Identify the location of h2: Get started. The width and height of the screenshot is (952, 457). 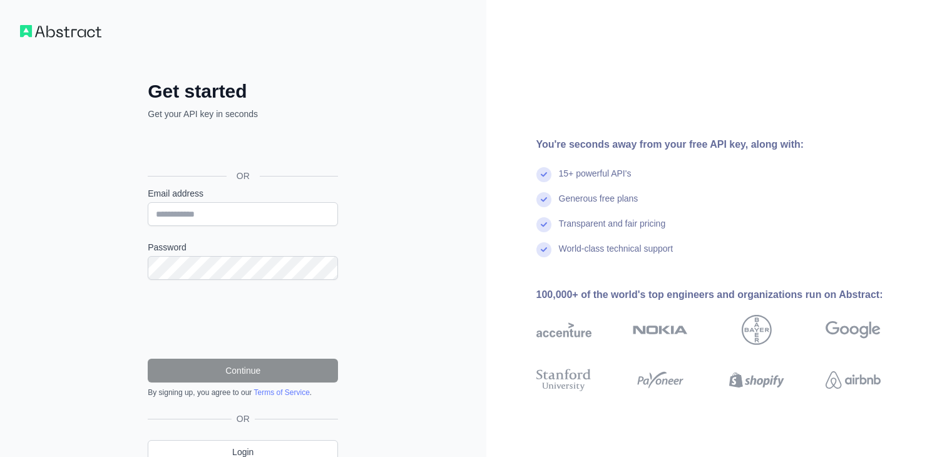
(243, 91).